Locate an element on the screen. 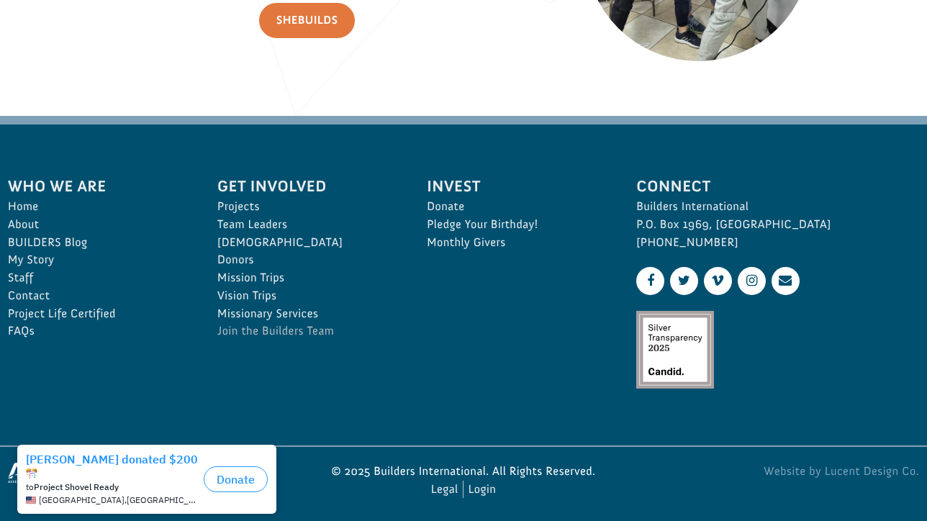 This screenshot has height=521, width=927. img: emoji confettiBall is located at coordinates (32, 36).